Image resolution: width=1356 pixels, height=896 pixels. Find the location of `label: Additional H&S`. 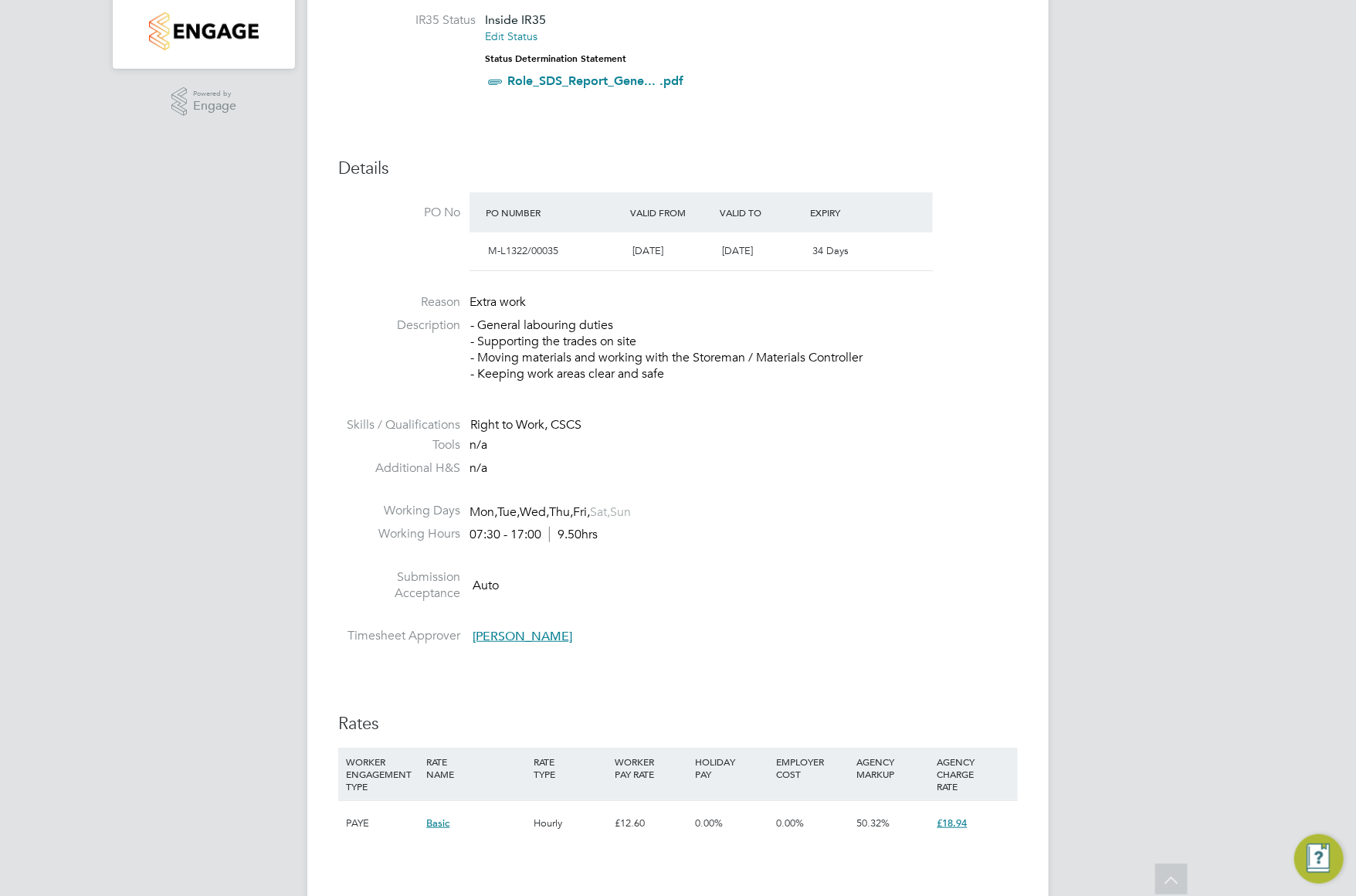

label: Additional H&S is located at coordinates (399, 468).